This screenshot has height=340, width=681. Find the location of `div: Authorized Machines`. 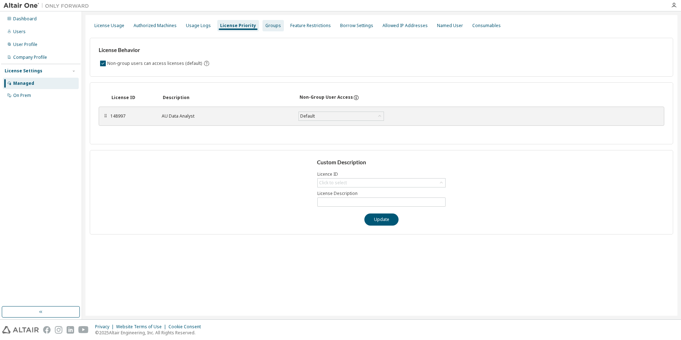

div: Authorized Machines is located at coordinates (155, 26).